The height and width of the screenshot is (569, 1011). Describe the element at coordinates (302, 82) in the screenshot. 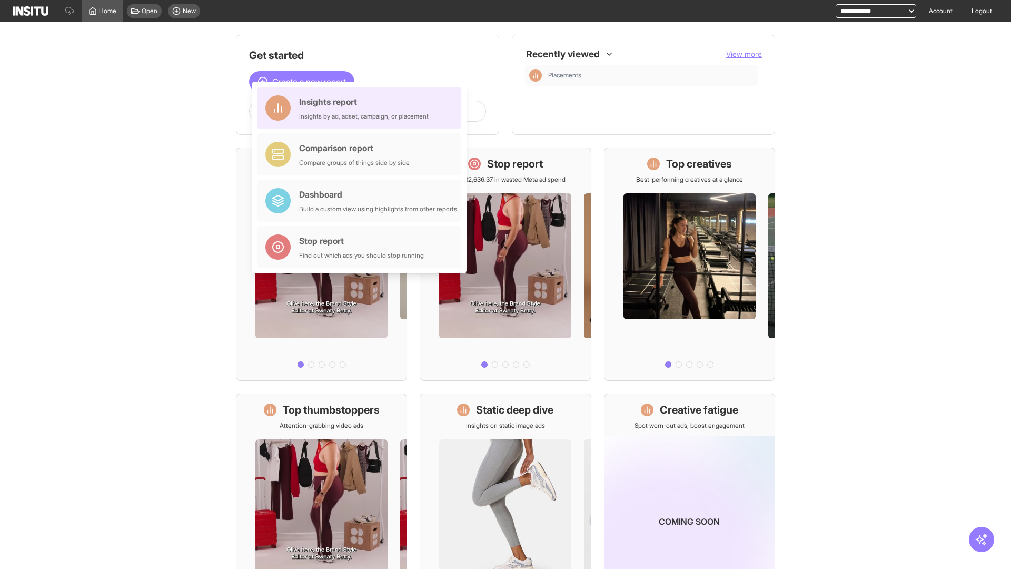

I see `button: Create a new report` at that location.